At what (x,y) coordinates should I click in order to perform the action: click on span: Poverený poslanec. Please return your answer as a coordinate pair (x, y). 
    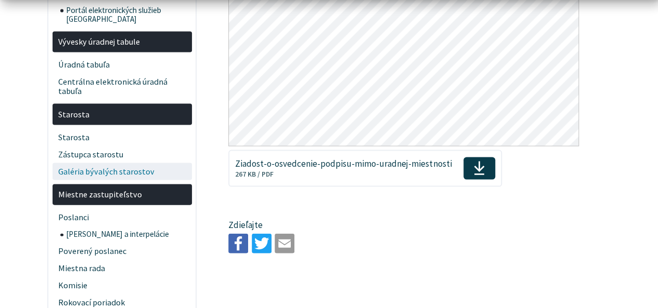
    Looking at the image, I should click on (122, 252).